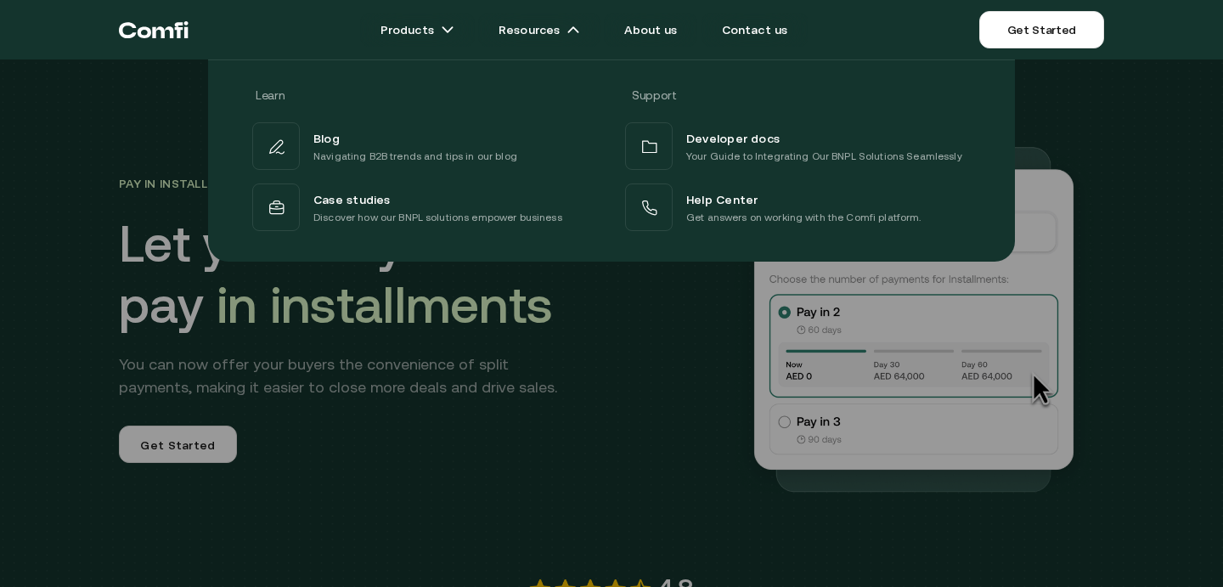  What do you see at coordinates (326, 138) in the screenshot?
I see `span: Blog` at bounding box center [326, 138].